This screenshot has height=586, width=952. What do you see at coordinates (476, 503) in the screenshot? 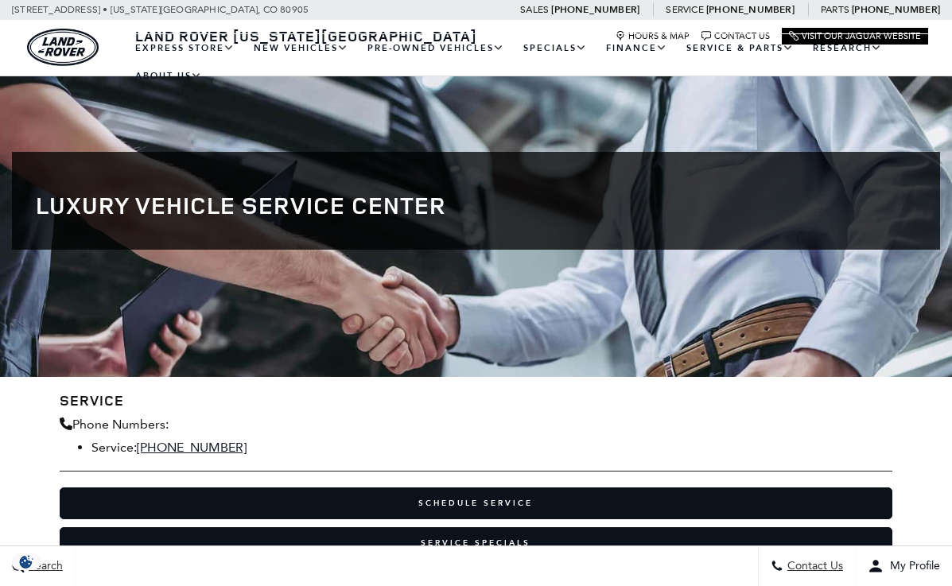
I see `a: Schedule Service` at bounding box center [476, 503].